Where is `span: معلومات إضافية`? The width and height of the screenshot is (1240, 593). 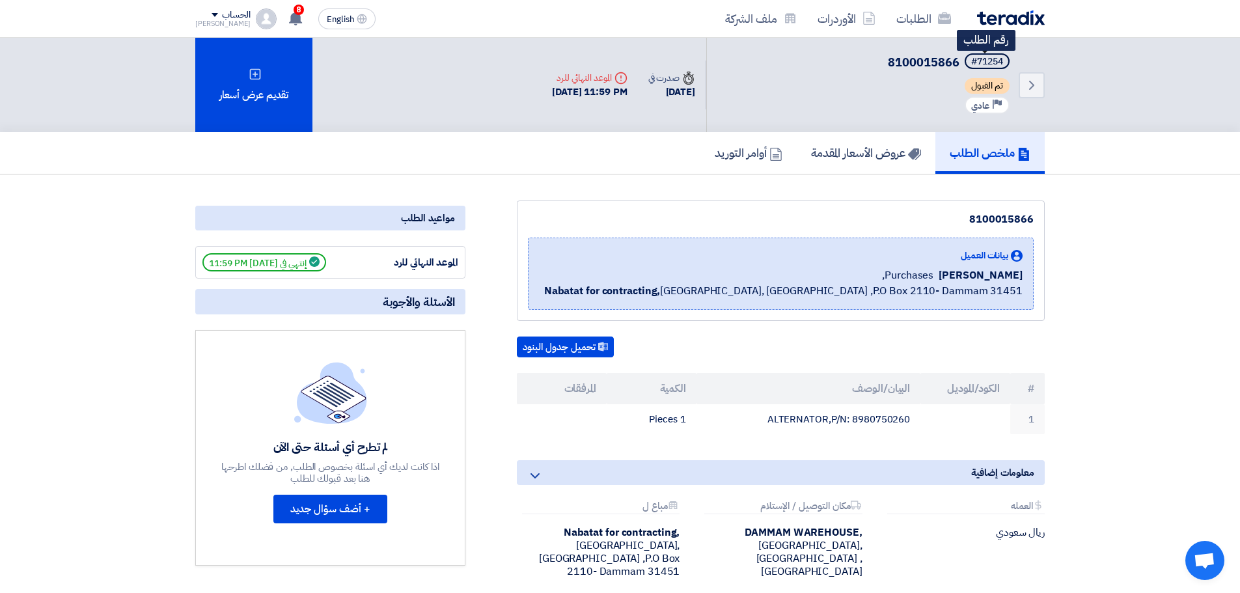
span: معلومات إضافية is located at coordinates (1002, 472).